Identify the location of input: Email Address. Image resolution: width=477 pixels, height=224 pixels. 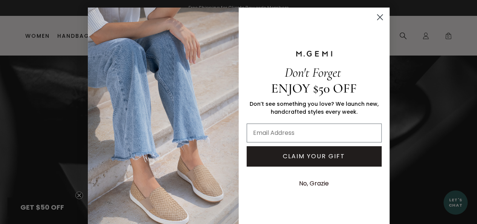
(314, 133).